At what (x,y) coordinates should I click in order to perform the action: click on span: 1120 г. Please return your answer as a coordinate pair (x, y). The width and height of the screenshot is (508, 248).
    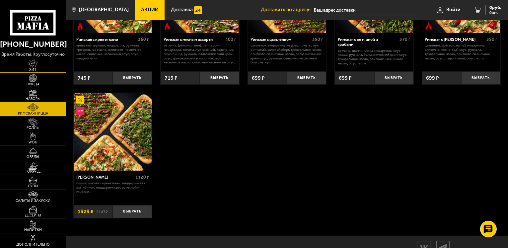
    Looking at the image, I should click on (142, 177).